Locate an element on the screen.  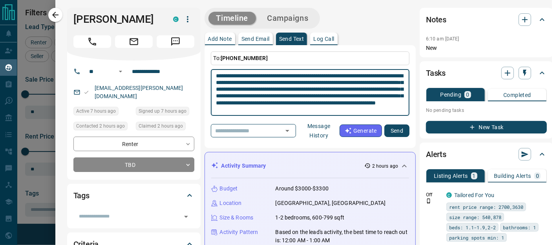
h2: Notes is located at coordinates (436, 20).